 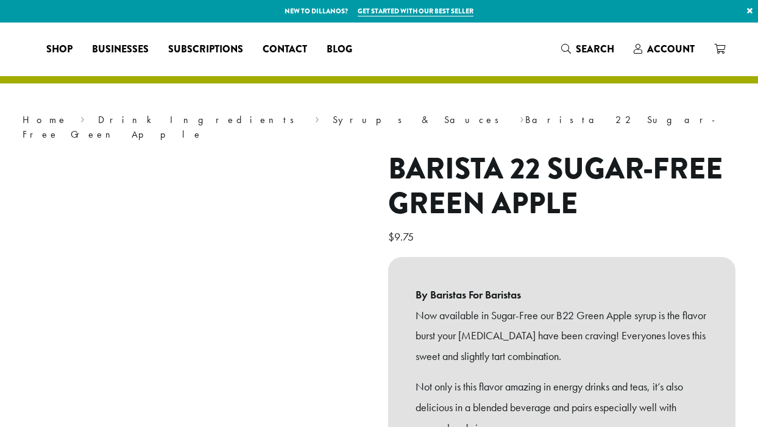 I want to click on a: Search, so click(x=588, y=49).